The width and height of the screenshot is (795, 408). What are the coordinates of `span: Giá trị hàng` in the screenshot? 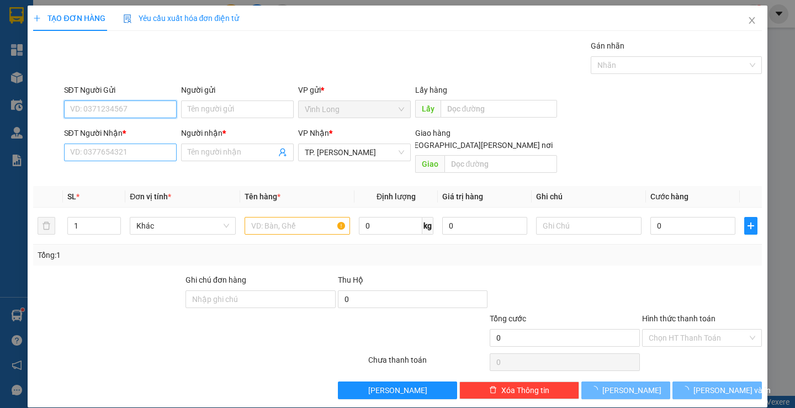 It's located at (462, 196).